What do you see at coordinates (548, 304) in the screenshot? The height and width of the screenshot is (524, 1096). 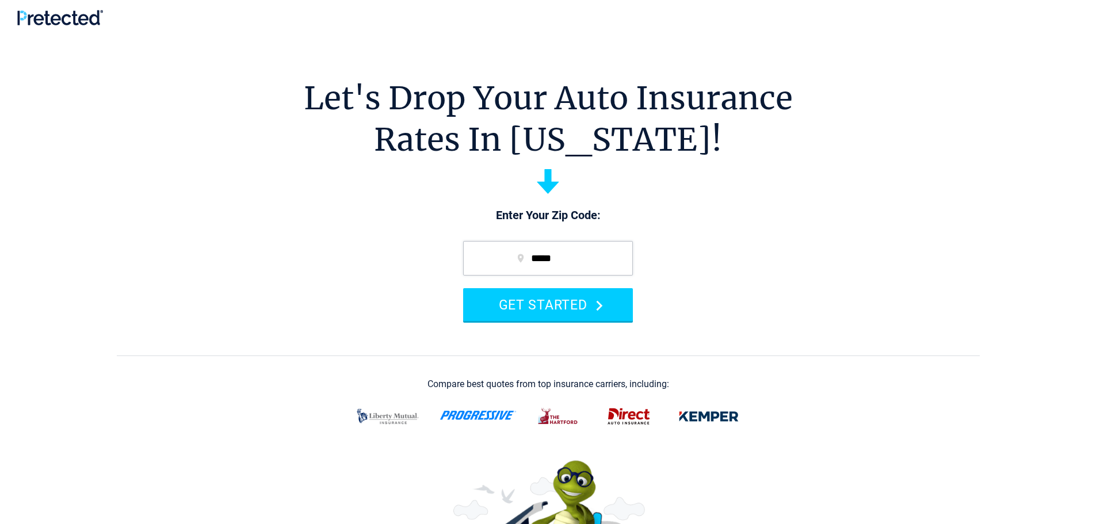 I see `button: GET STARTED` at bounding box center [548, 304].